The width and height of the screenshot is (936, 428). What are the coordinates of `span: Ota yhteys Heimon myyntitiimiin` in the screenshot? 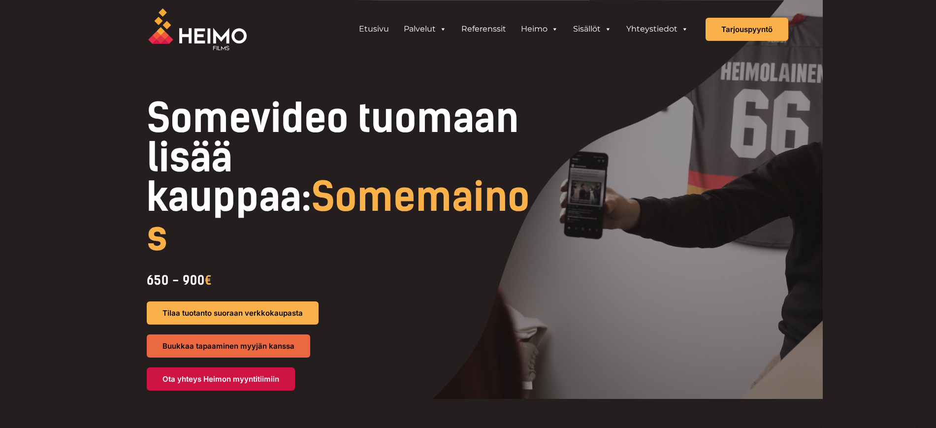 It's located at (221, 379).